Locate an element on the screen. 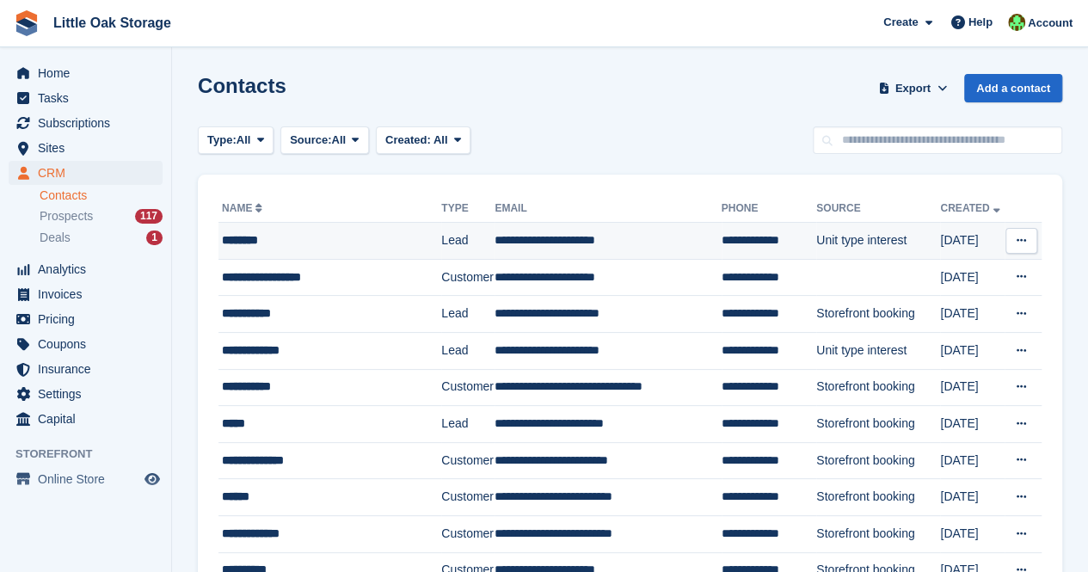 The height and width of the screenshot is (572, 1088). span: Created: is located at coordinates (408, 139).